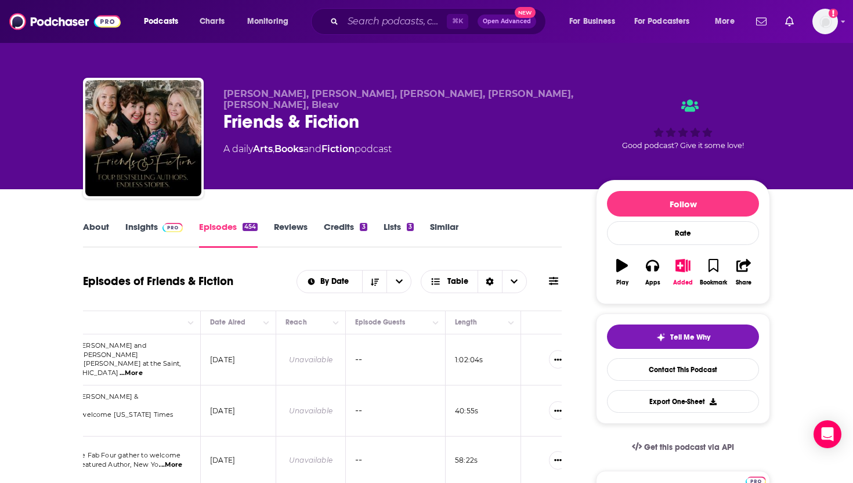  What do you see at coordinates (683, 233) in the screenshot?
I see `div: Rate` at bounding box center [683, 233].